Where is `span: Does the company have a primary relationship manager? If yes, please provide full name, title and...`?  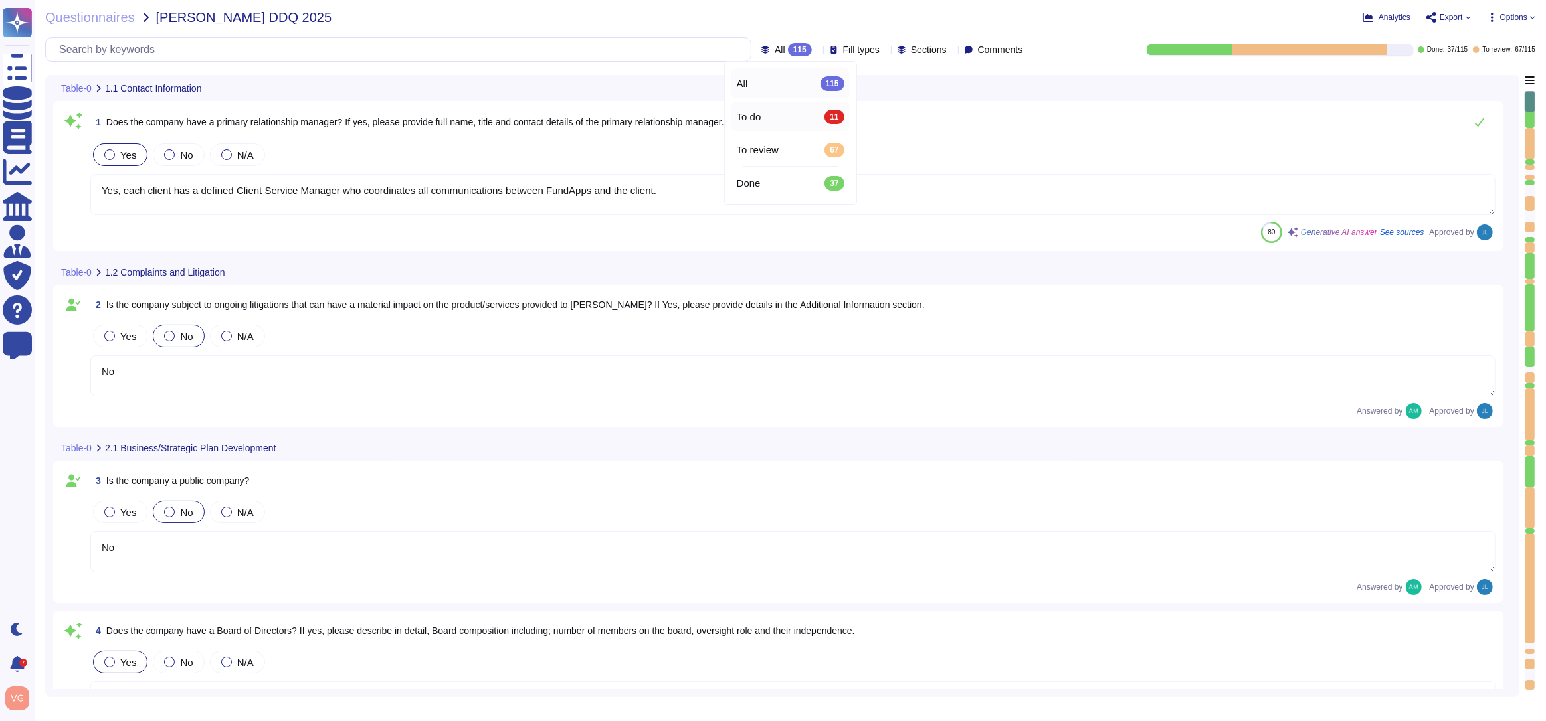 span: Does the company have a primary relationship manager? If yes, please provide full name, title and... is located at coordinates (415, 122).